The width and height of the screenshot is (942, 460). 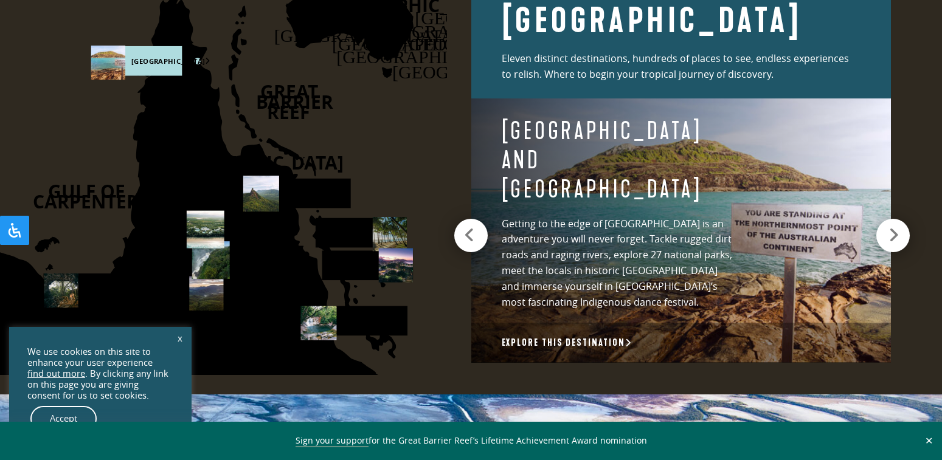 What do you see at coordinates (100, 374) in the screenshot?
I see `div: We use cookies on this site to enhance your user experience . By clicking any link on this page y...` at bounding box center [100, 374].